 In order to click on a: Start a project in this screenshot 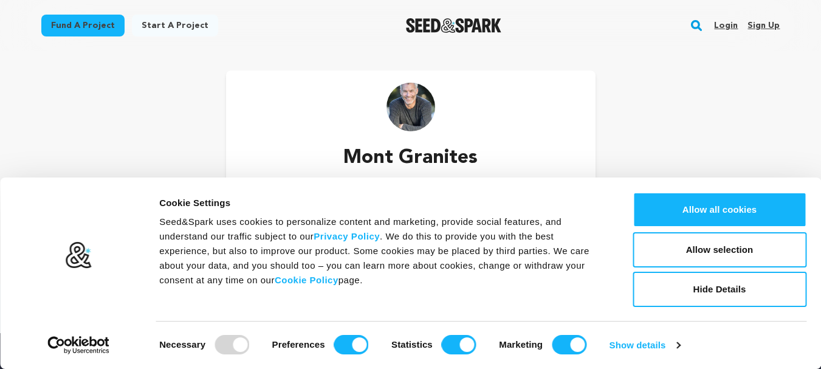, I will do `click(175, 26)`.